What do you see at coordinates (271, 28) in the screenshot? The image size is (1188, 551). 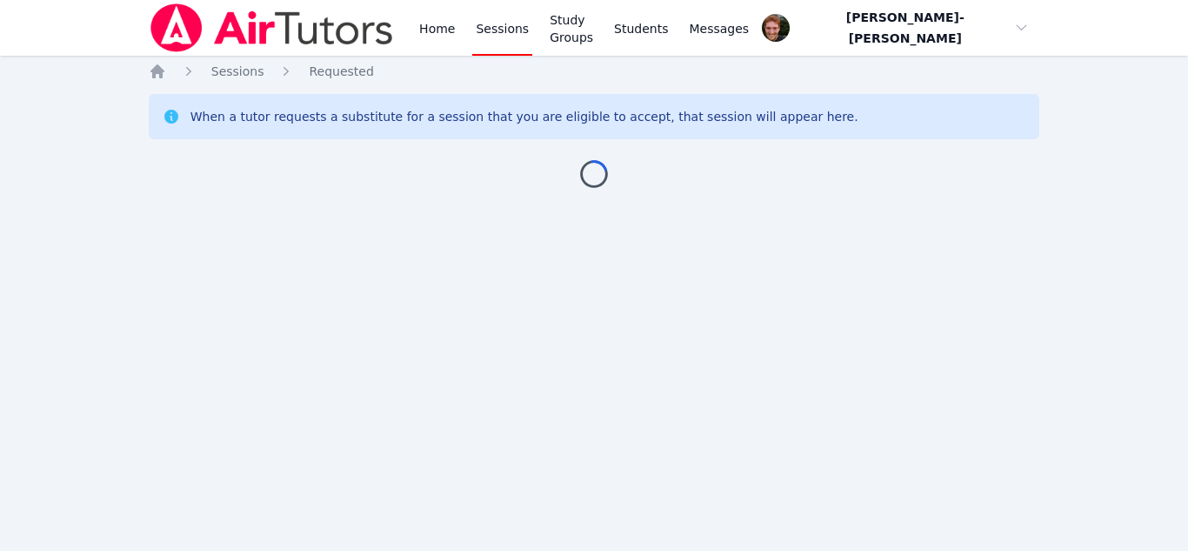 I see `img: Air Tutors` at bounding box center [271, 28].